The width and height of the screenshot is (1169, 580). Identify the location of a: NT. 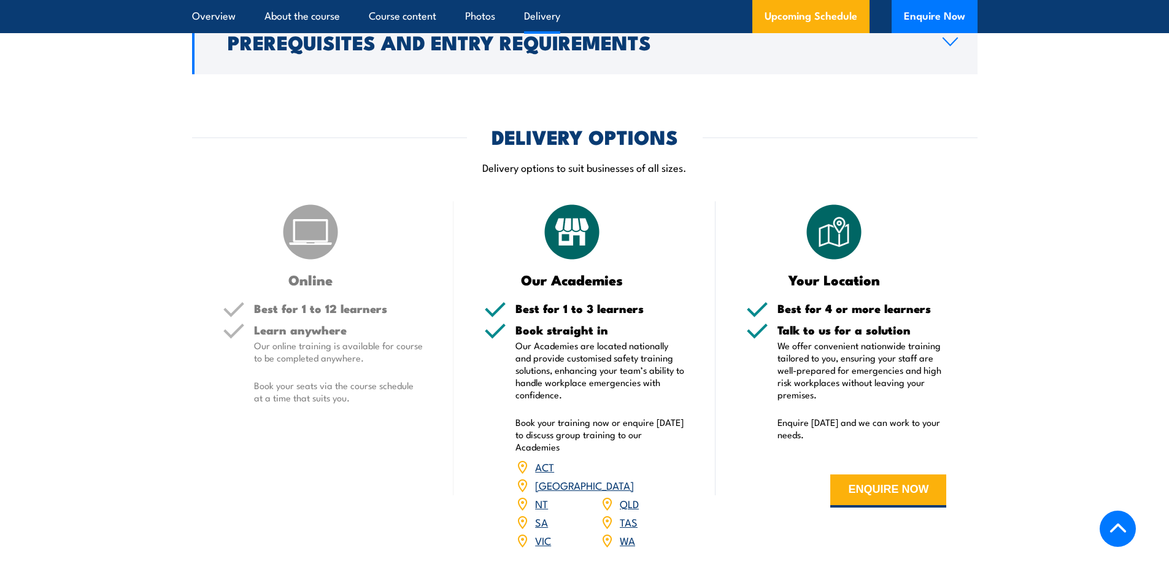
(541, 503).